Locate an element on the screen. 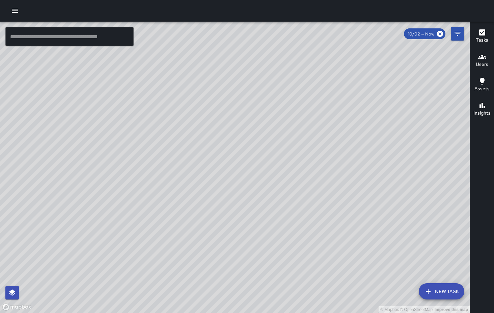 The height and width of the screenshot is (313, 494). button: Users is located at coordinates (482, 61).